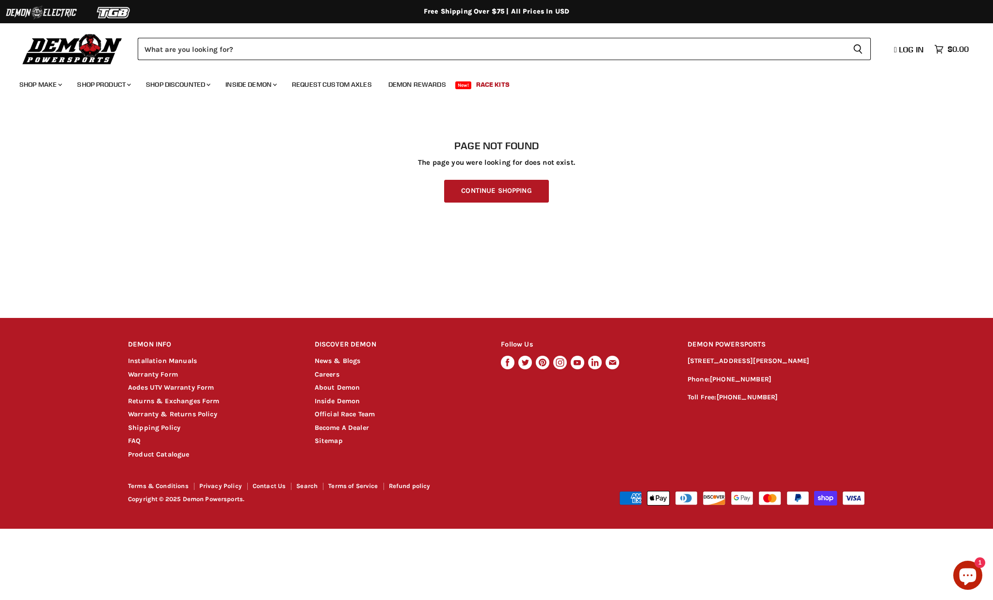  Describe the element at coordinates (173, 414) in the screenshot. I see `a: Warranty & Returns Policy` at that location.